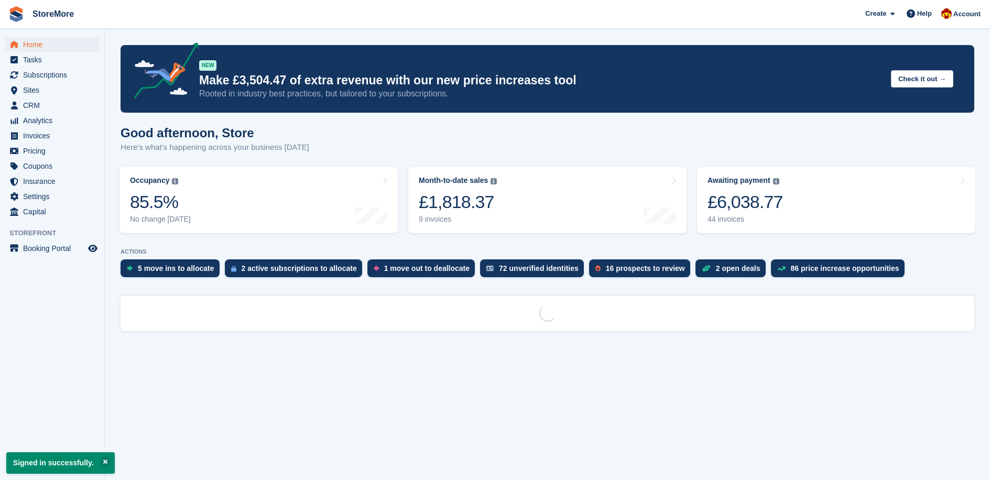  Describe the element at coordinates (845, 268) in the screenshot. I see `div: 86 price increase opportunities` at that location.